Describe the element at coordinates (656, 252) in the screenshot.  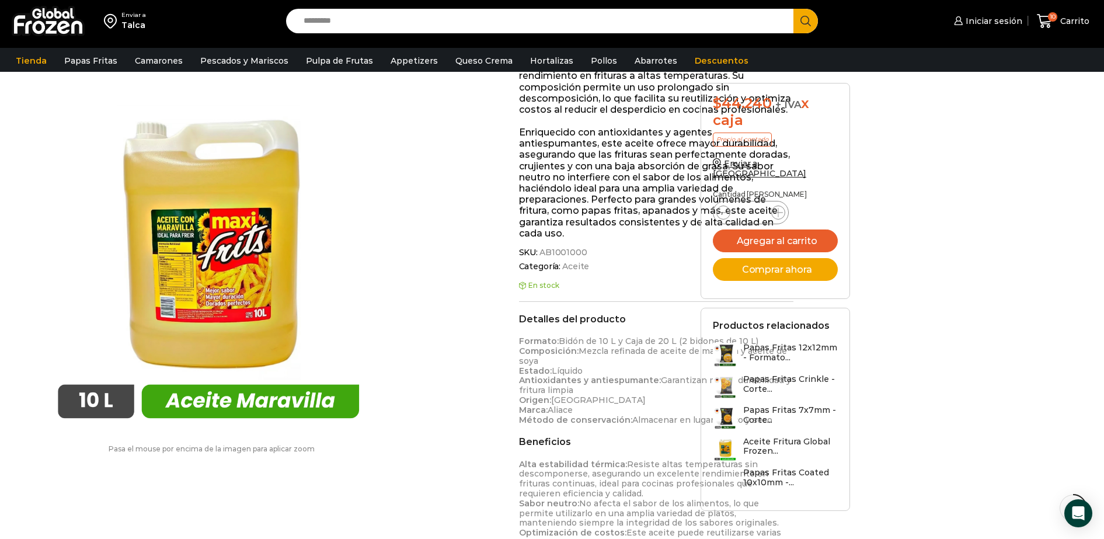
I see `span: SKU:` at that location.